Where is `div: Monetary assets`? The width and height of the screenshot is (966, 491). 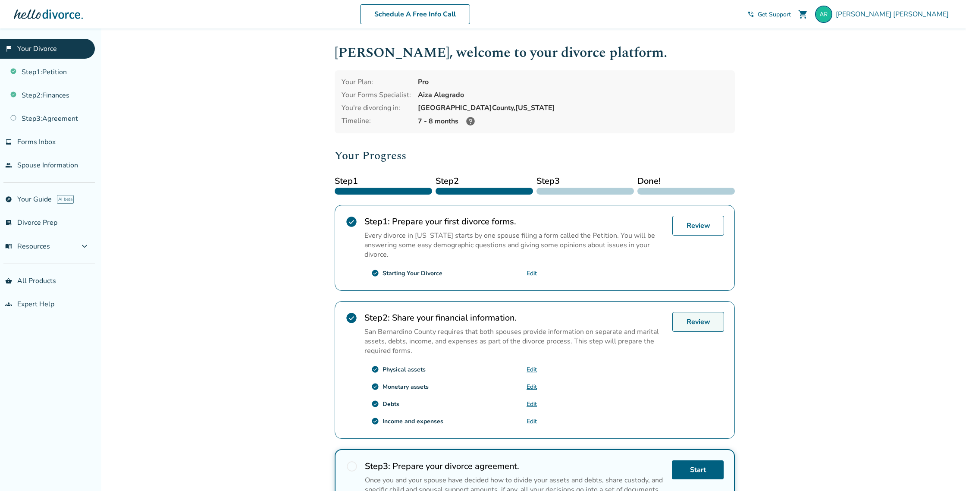 div: Monetary assets is located at coordinates (406, 387).